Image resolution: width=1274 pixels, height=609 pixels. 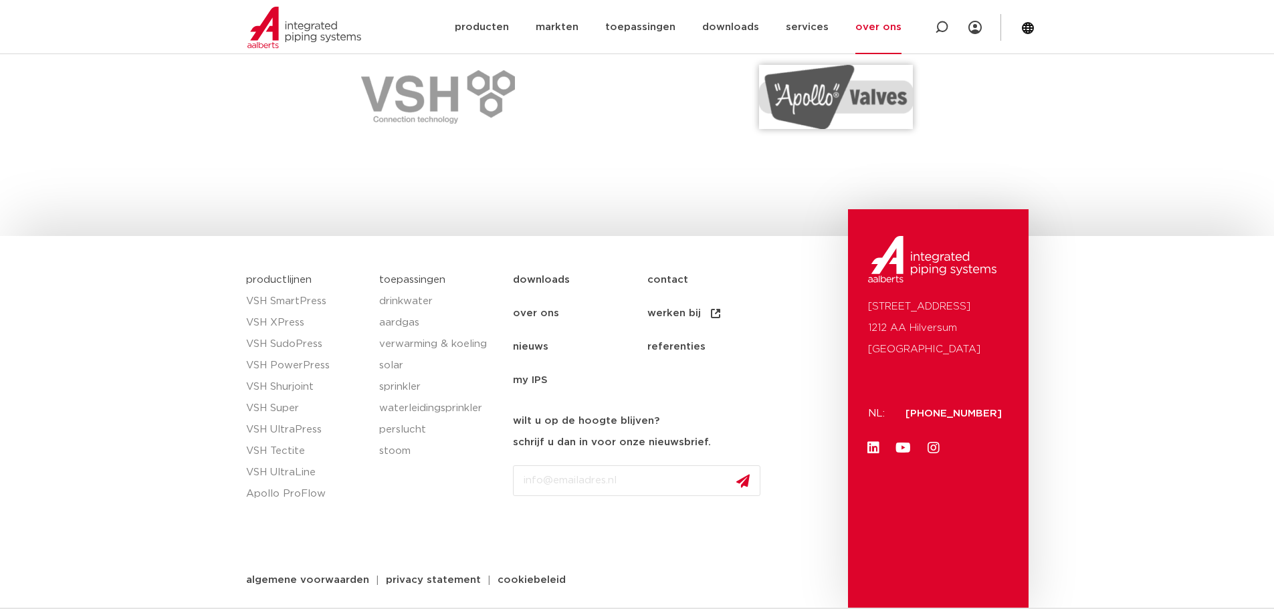 I want to click on a: VSH Tectite, so click(x=306, y=451).